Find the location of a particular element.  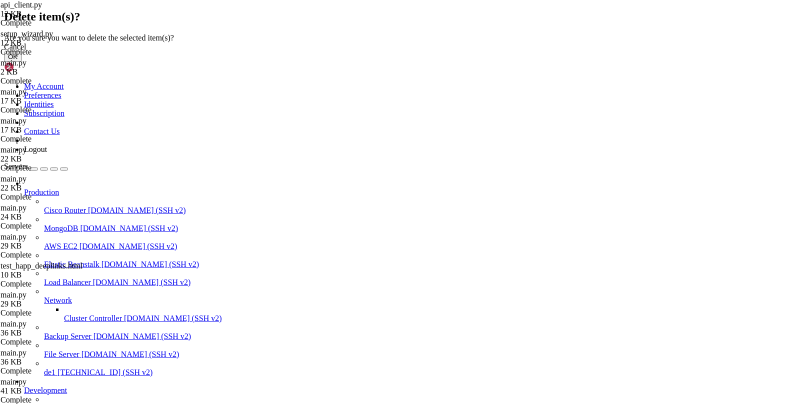

x-row: root@186436:~# sudo ss -tuln | grep 998 is located at coordinates (337, 266).